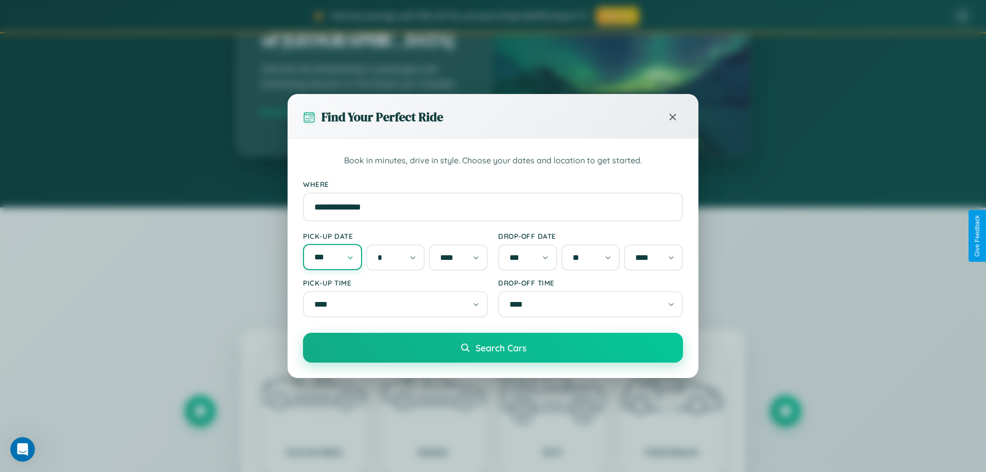 The height and width of the screenshot is (472, 986). What do you see at coordinates (395, 282) in the screenshot?
I see `label: Pick-up Time` at bounding box center [395, 282].